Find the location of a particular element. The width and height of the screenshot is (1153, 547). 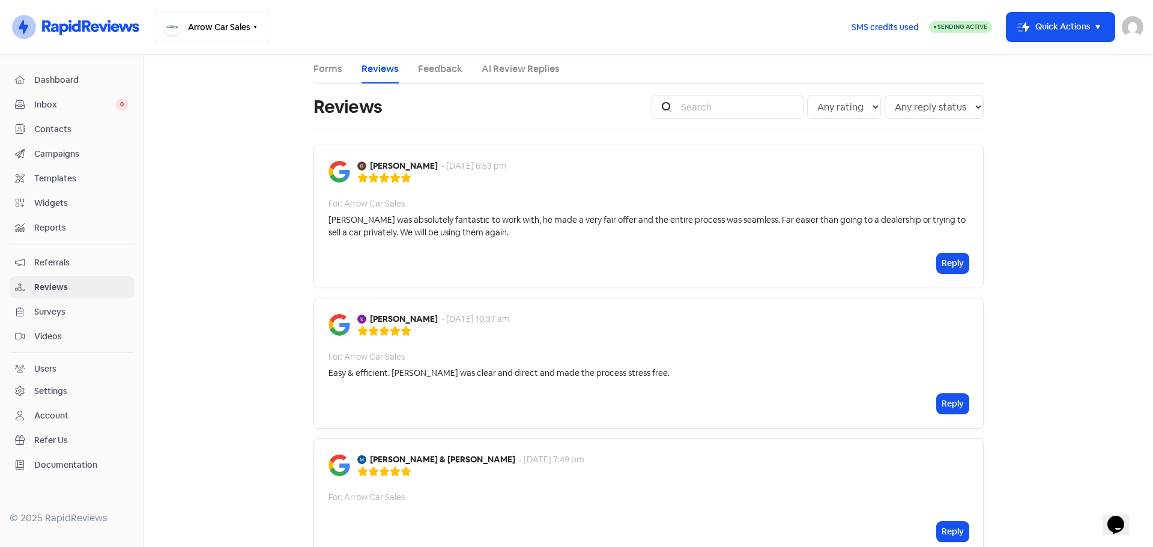

div: Settings is located at coordinates (50, 391).